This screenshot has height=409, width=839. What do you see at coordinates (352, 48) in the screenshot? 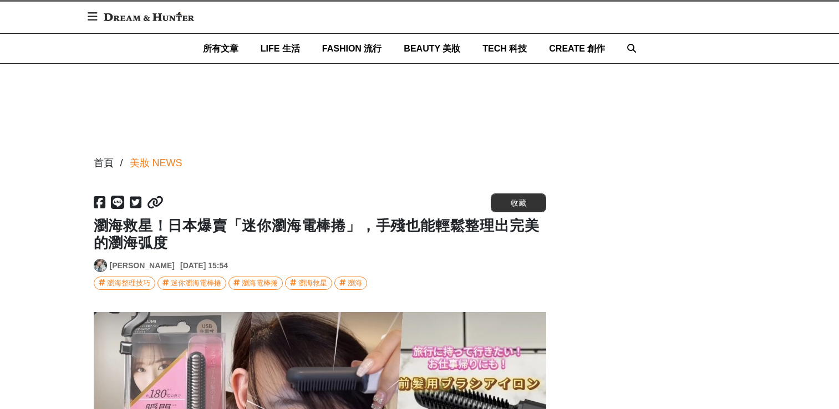
I see `span: FASHION 流行` at bounding box center [352, 48].